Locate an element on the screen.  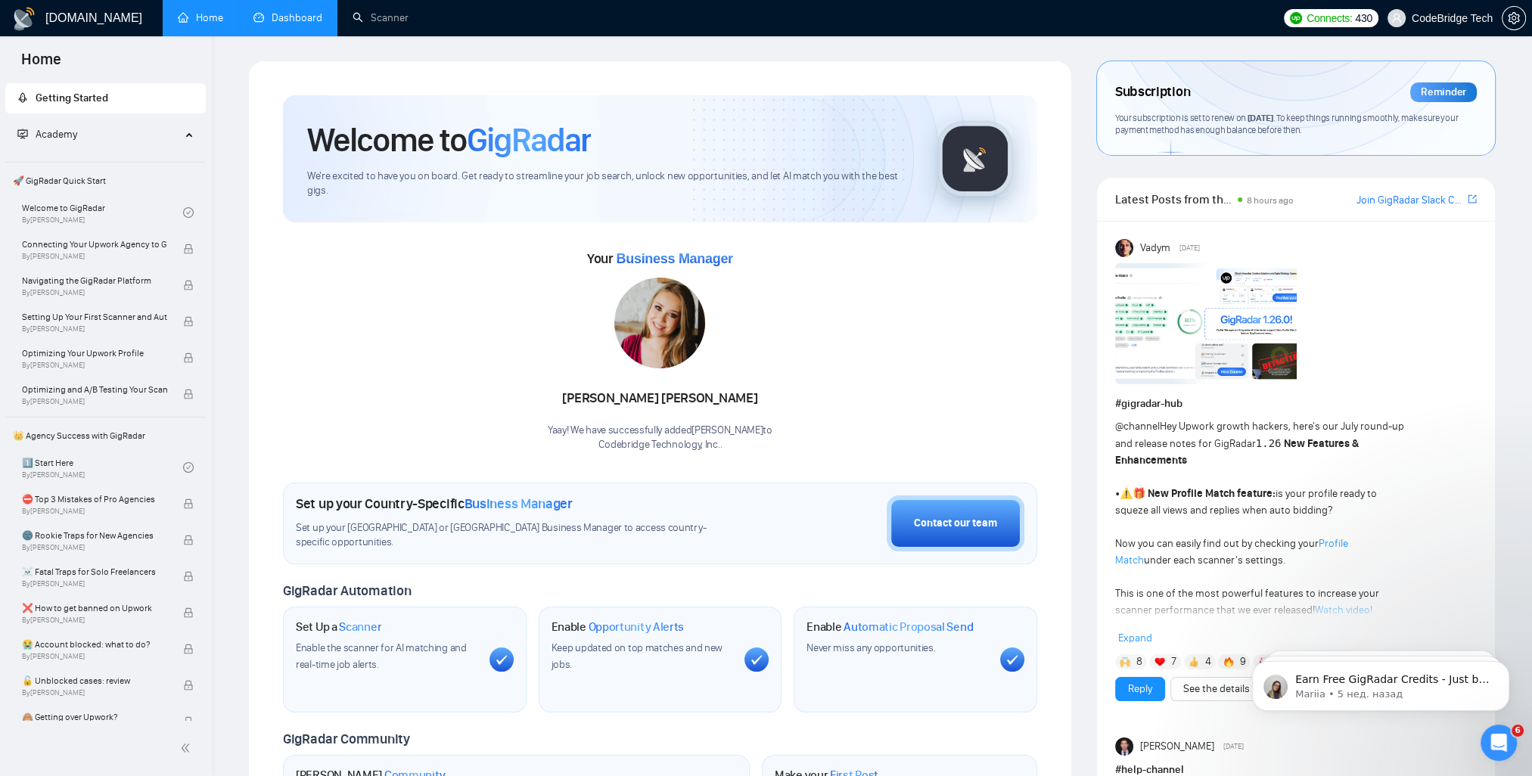
a: Profile Match is located at coordinates (1232, 552).